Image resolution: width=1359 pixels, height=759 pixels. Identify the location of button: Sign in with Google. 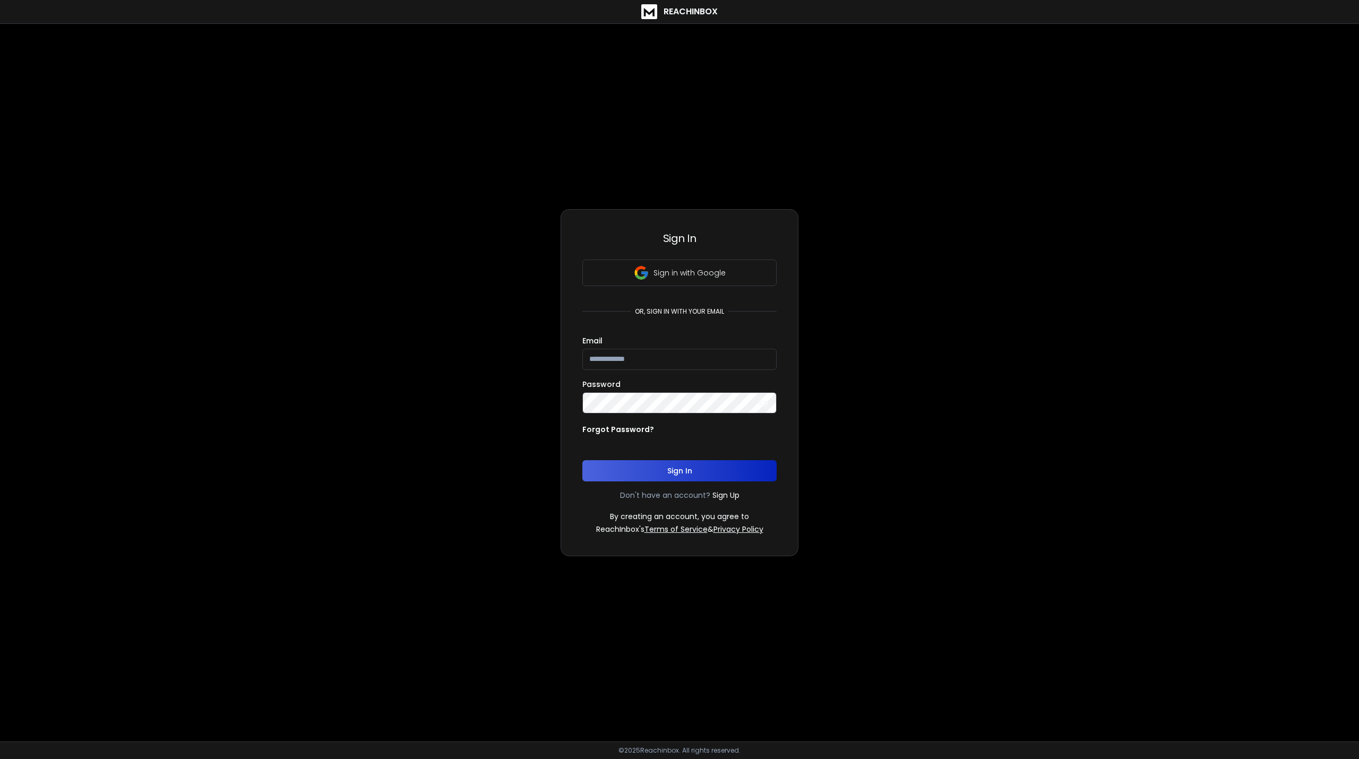
(679, 273).